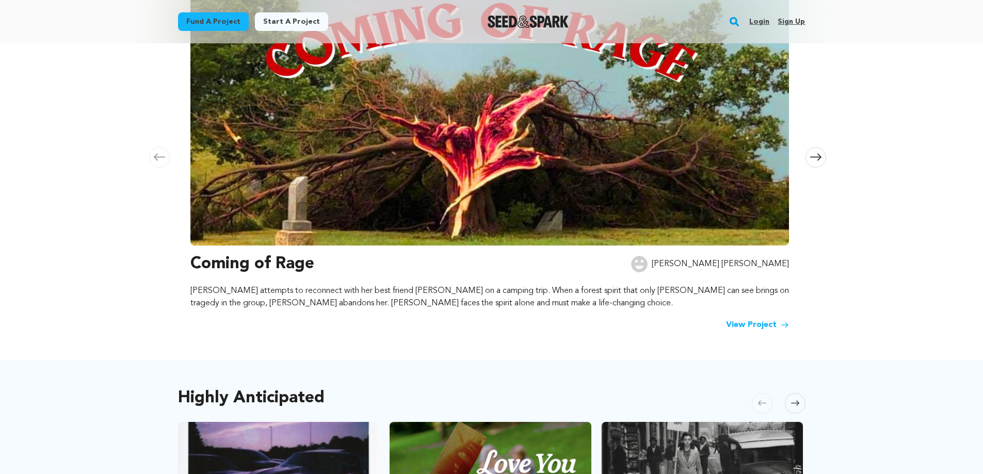 Image resolution: width=983 pixels, height=474 pixels. I want to click on h2: Highly Anticipated, so click(251, 398).